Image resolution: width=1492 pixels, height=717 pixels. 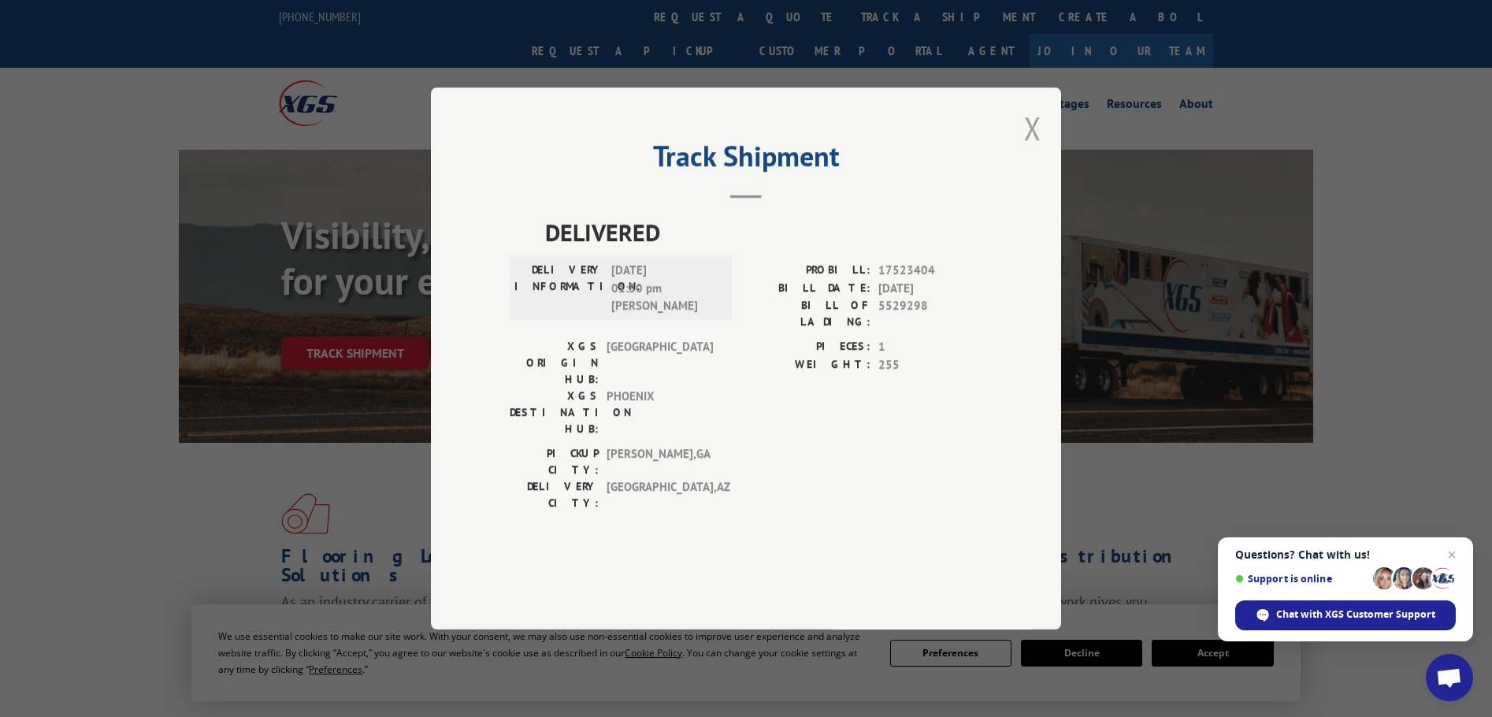 What do you see at coordinates (1033, 128) in the screenshot?
I see `button: Close modal` at bounding box center [1033, 128].